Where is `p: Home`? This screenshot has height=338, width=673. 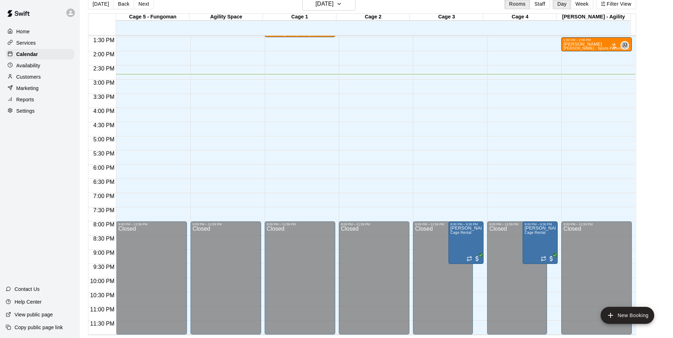 p: Home is located at coordinates (23, 32).